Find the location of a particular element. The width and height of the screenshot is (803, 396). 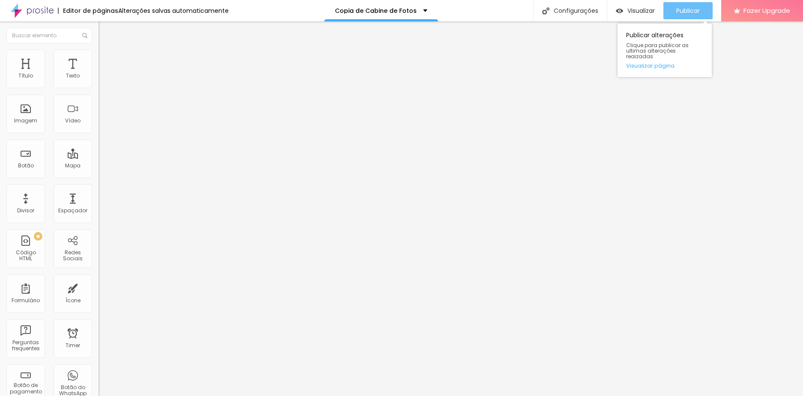

div: Timer is located at coordinates (73, 346).